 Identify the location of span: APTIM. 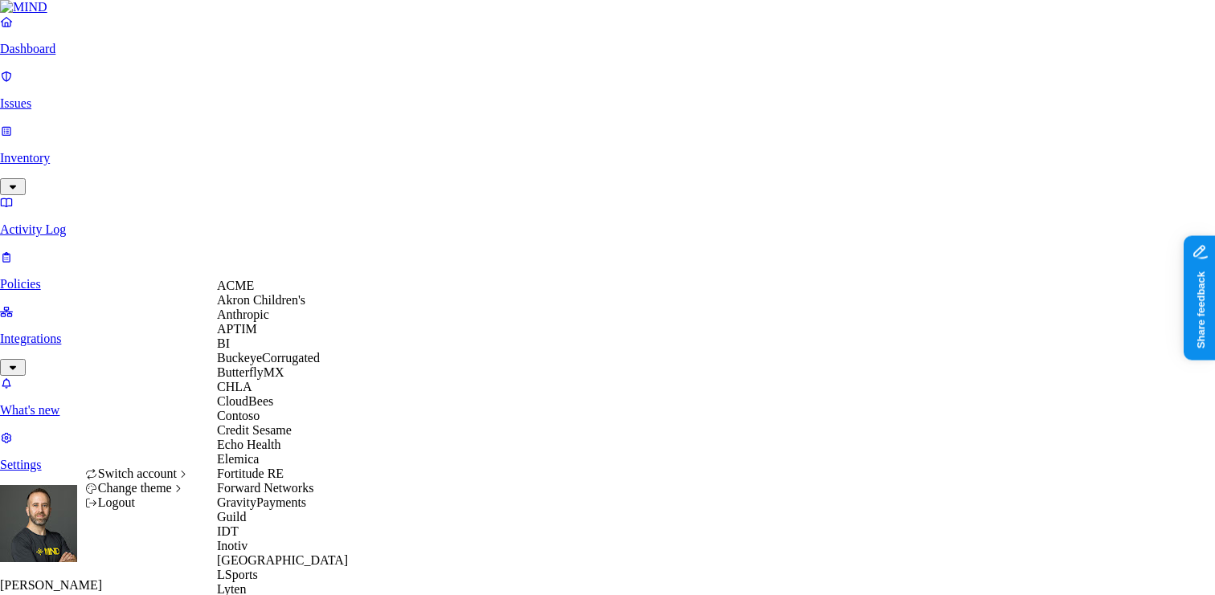
(237, 329).